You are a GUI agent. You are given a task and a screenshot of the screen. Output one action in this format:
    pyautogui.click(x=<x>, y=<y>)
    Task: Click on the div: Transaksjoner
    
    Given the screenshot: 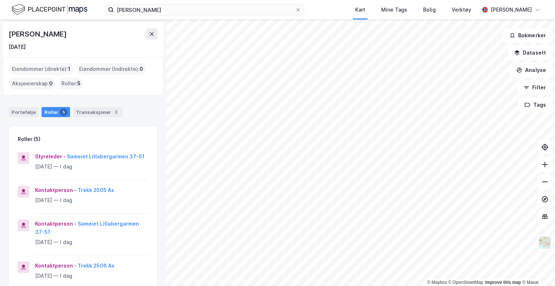 What is the action you would take?
    pyautogui.click(x=98, y=112)
    